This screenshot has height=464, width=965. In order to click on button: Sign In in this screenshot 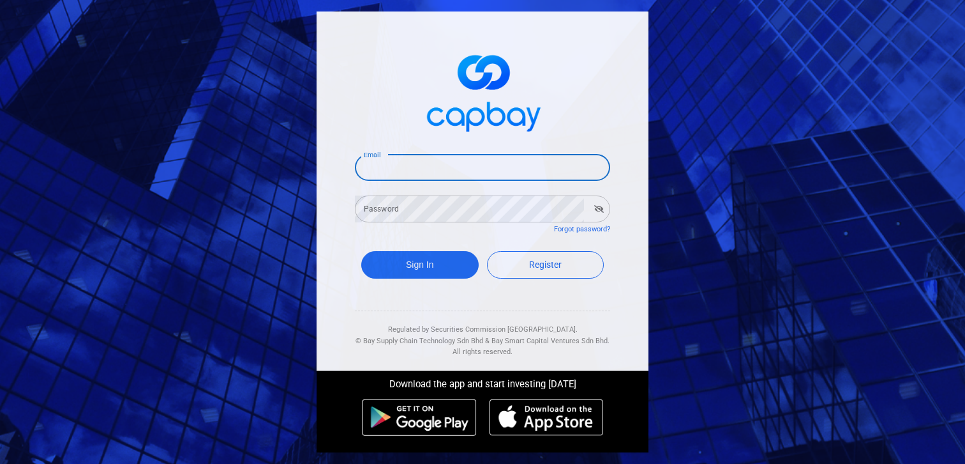, I will do `click(420, 264)`.